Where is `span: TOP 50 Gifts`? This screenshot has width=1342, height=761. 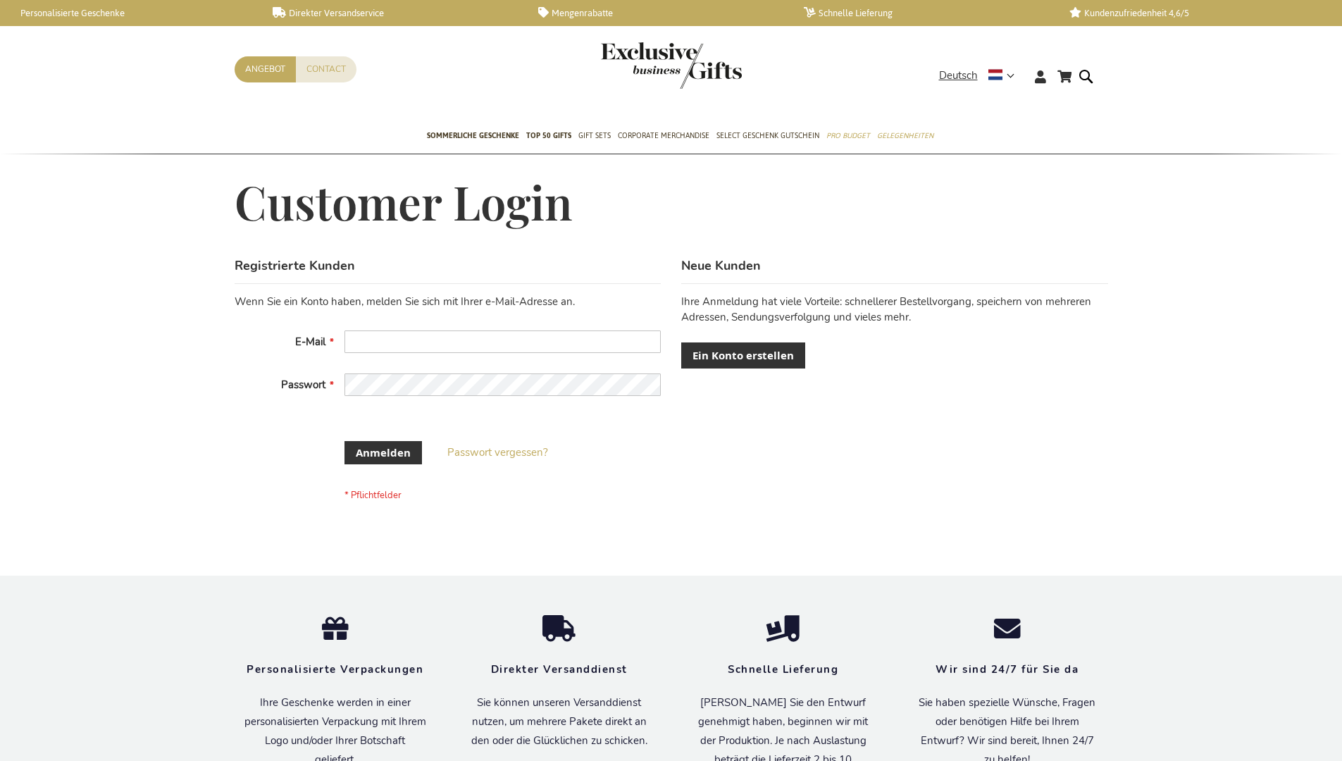 span: TOP 50 Gifts is located at coordinates (549, 135).